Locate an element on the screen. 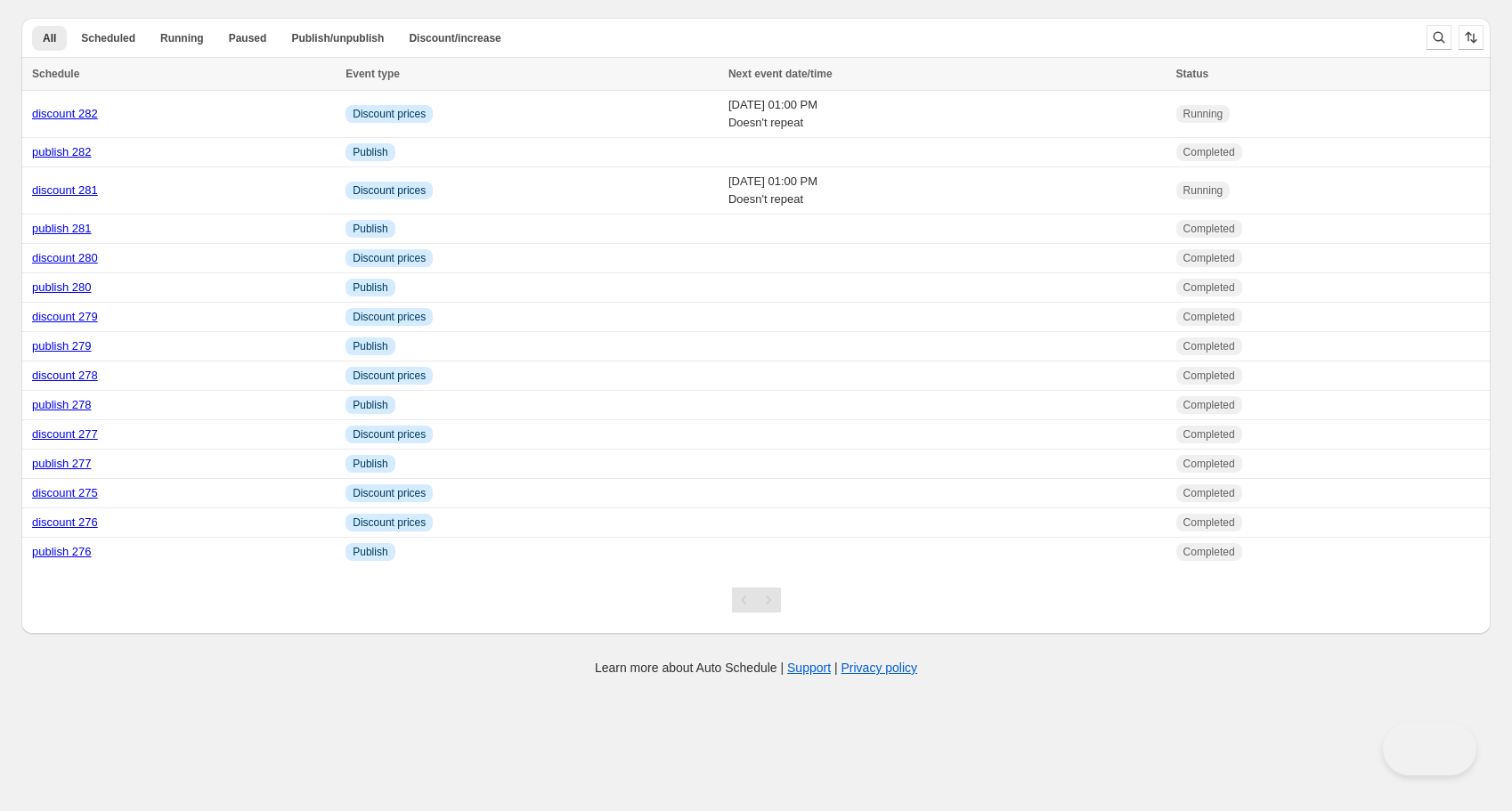 This screenshot has width=1512, height=811. span: Next event date/time is located at coordinates (780, 74).